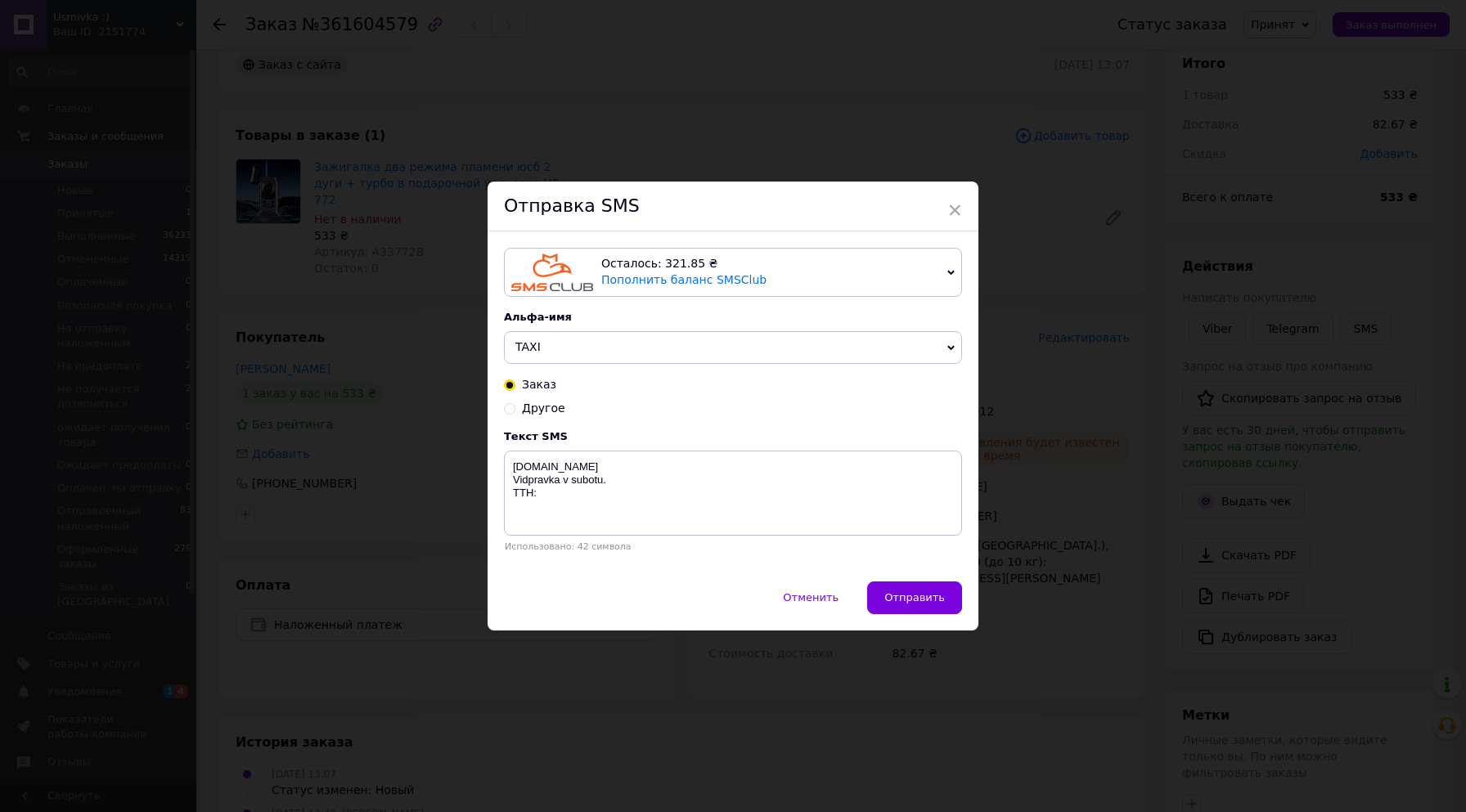 This screenshot has width=1466, height=812. What do you see at coordinates (733, 206) in the screenshot?
I see `div: Отправка SMS` at bounding box center [733, 206].